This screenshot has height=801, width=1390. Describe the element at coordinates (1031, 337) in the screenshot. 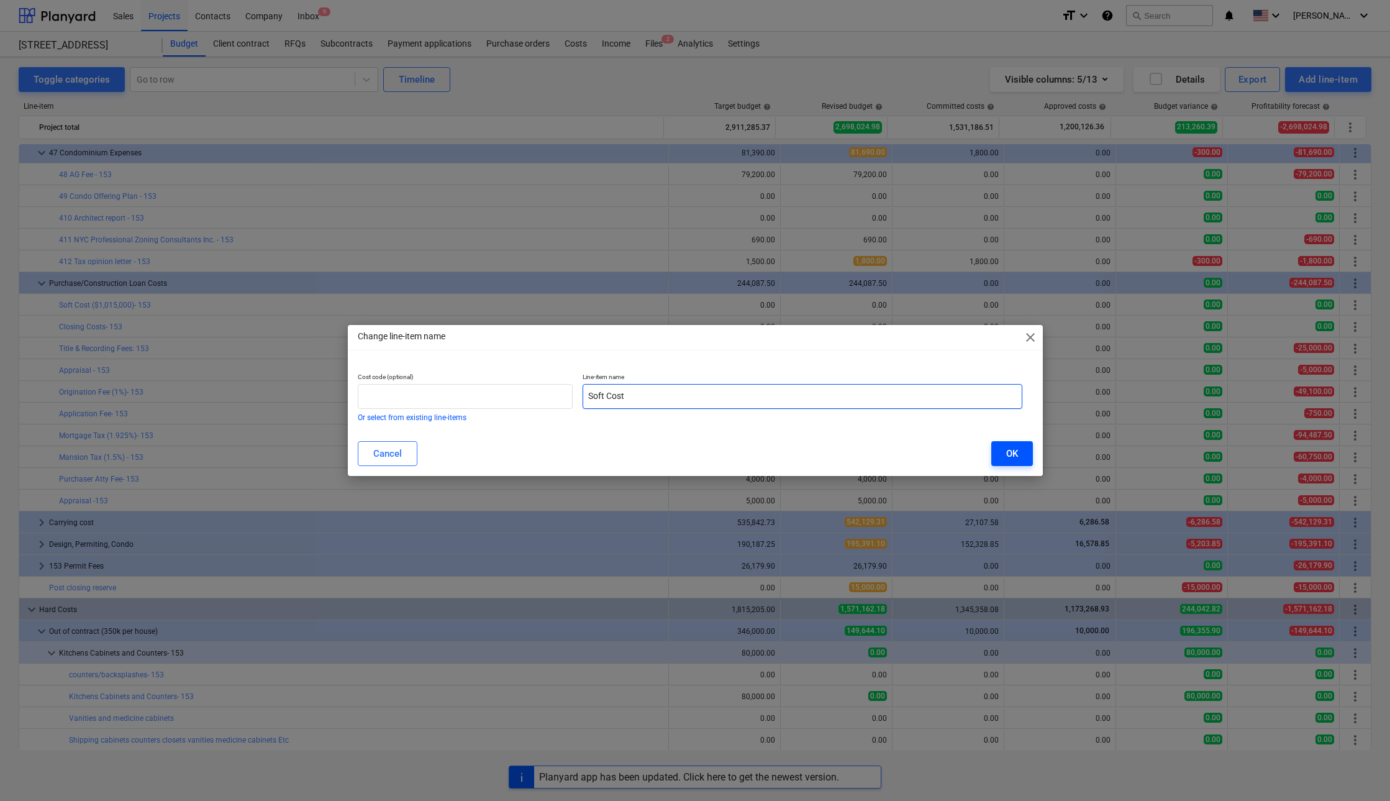

I see `span: close` at that location.